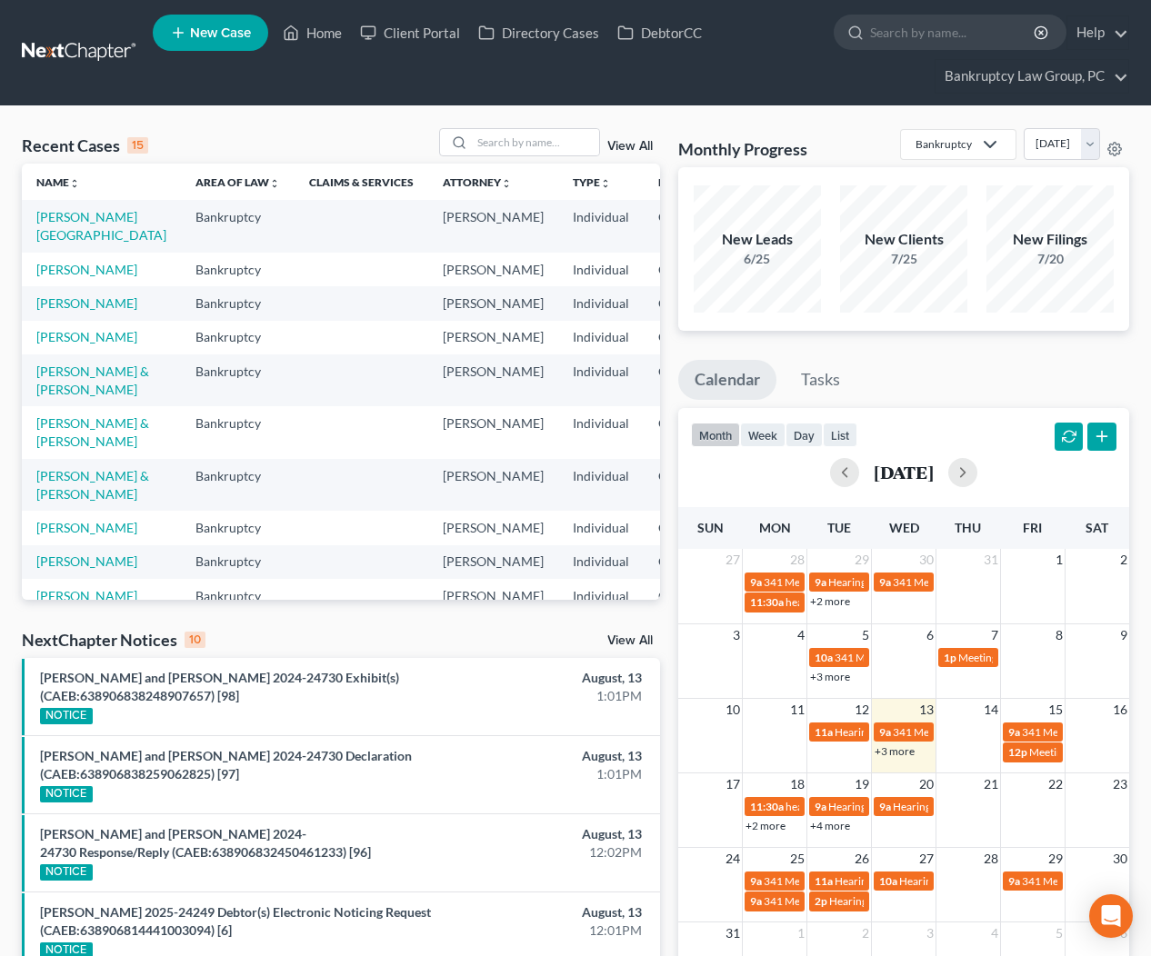 Image resolution: width=1151 pixels, height=956 pixels. Describe the element at coordinates (797, 785) in the screenshot. I see `span: 18` at that location.